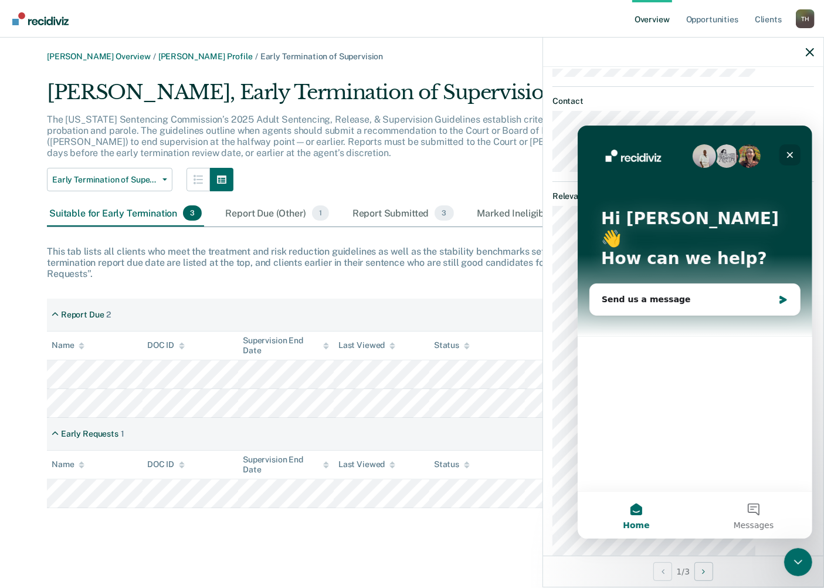 Image resolution: width=824 pixels, height=588 pixels. Describe the element at coordinates (212, 29) in the screenshot. I see `div: Close` at that location.